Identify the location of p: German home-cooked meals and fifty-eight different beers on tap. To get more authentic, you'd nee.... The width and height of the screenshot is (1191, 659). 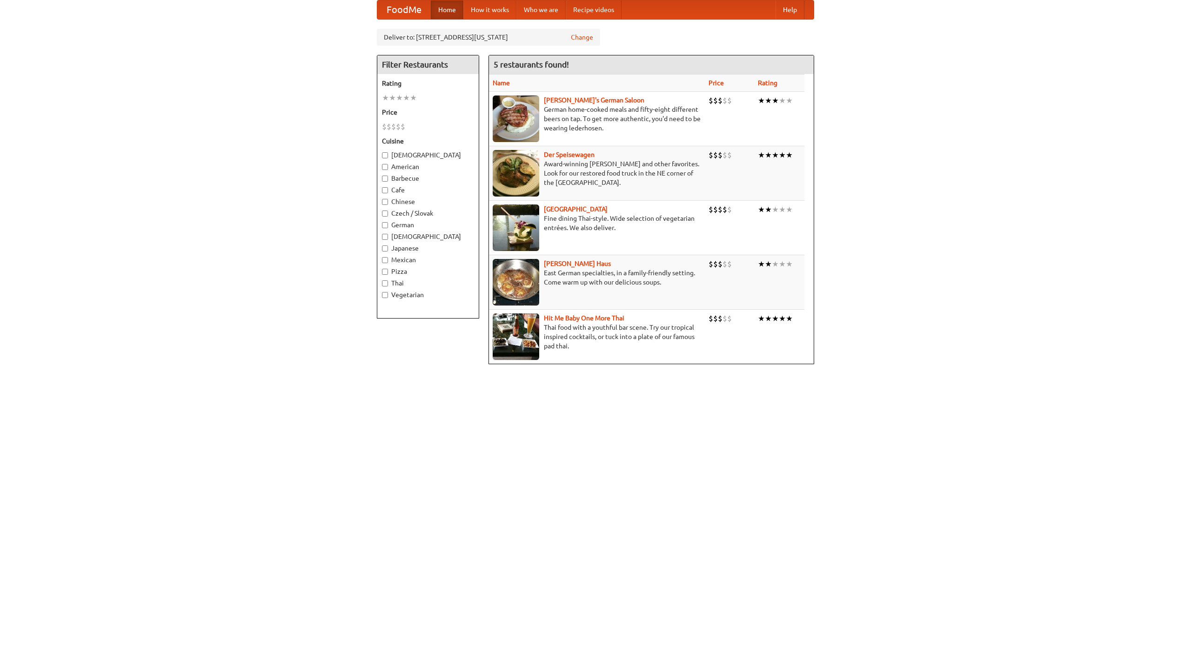
(597, 119).